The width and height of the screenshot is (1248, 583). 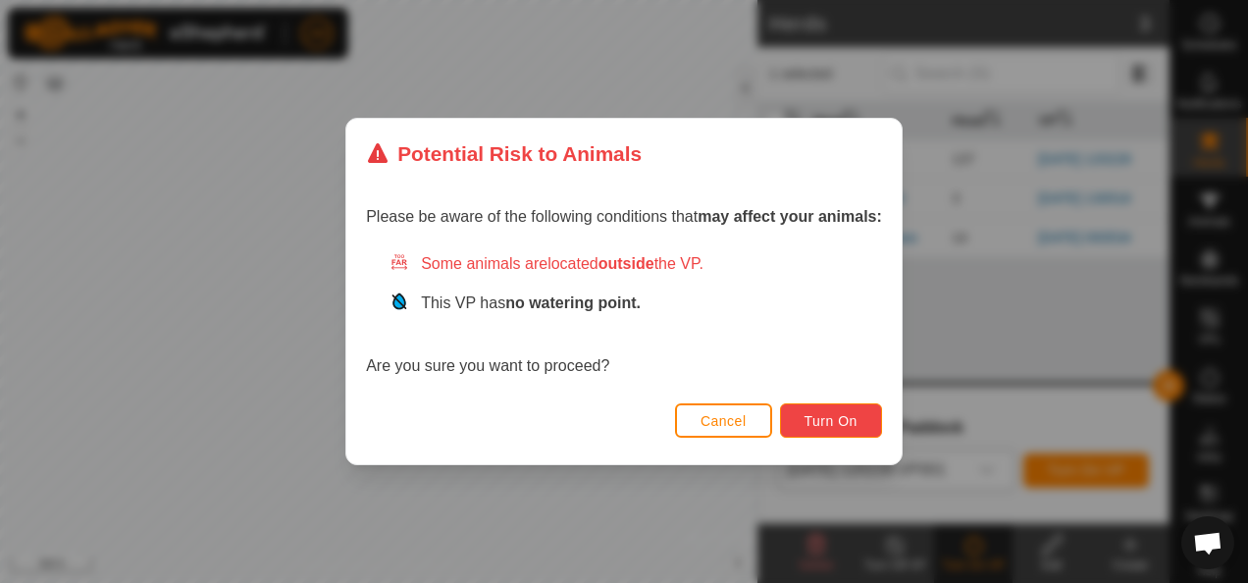 I want to click on strong: may affect your animals:, so click(x=790, y=216).